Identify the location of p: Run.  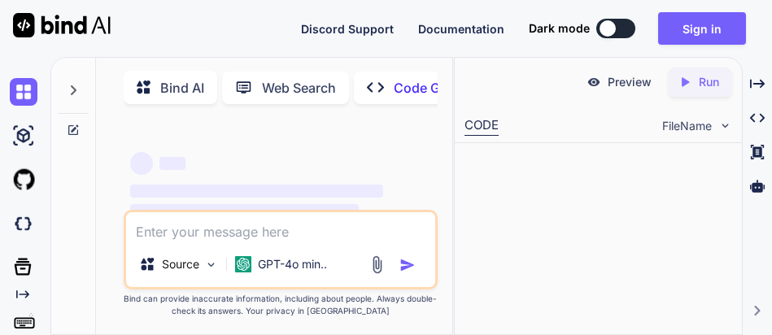
(708, 82).